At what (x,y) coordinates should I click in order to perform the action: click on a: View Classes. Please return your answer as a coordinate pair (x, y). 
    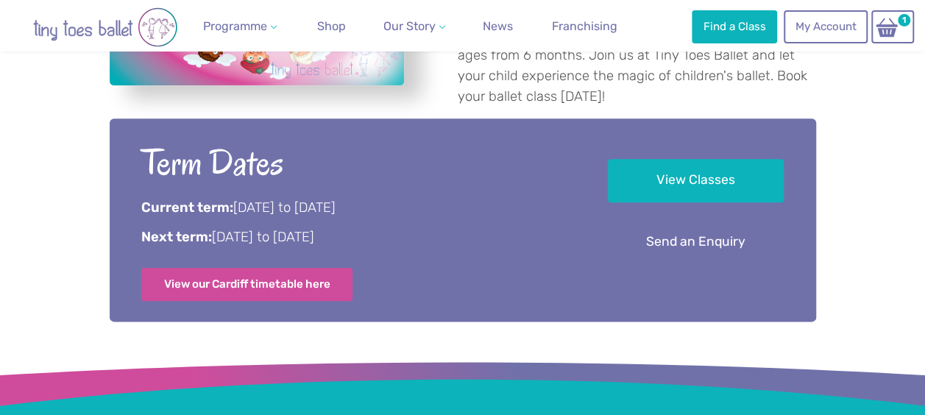
    Looking at the image, I should click on (695, 180).